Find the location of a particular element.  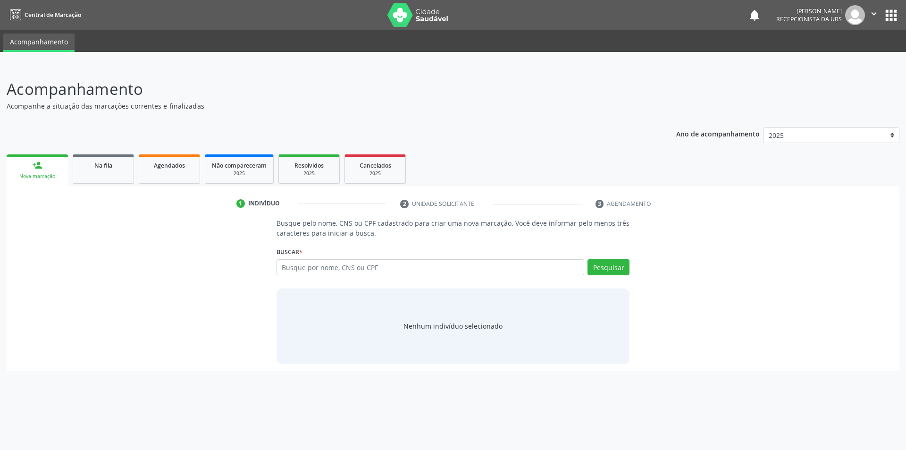

p: Ano de acompanhamento is located at coordinates (718, 133).